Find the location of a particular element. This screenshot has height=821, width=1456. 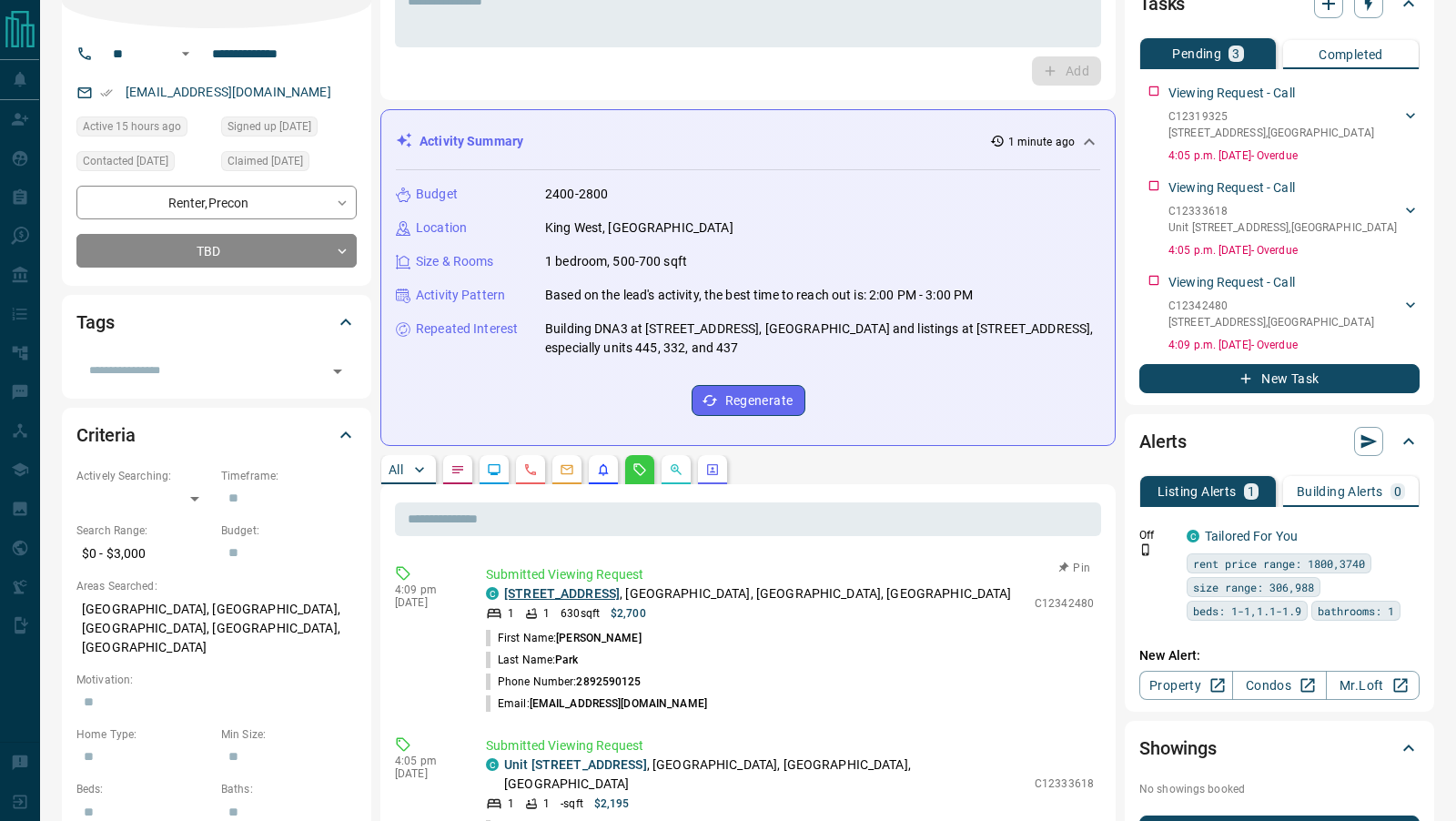

p: First Name: is located at coordinates (563, 638).